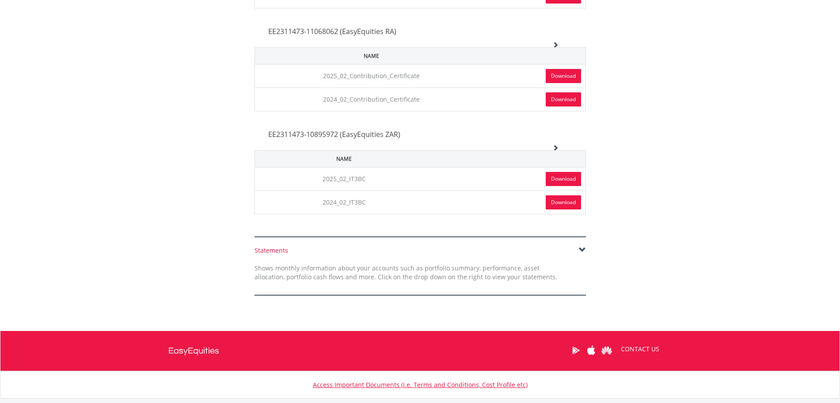 The height and width of the screenshot is (403, 840). Describe the element at coordinates (194, 351) in the screenshot. I see `a: EasyEquities` at that location.